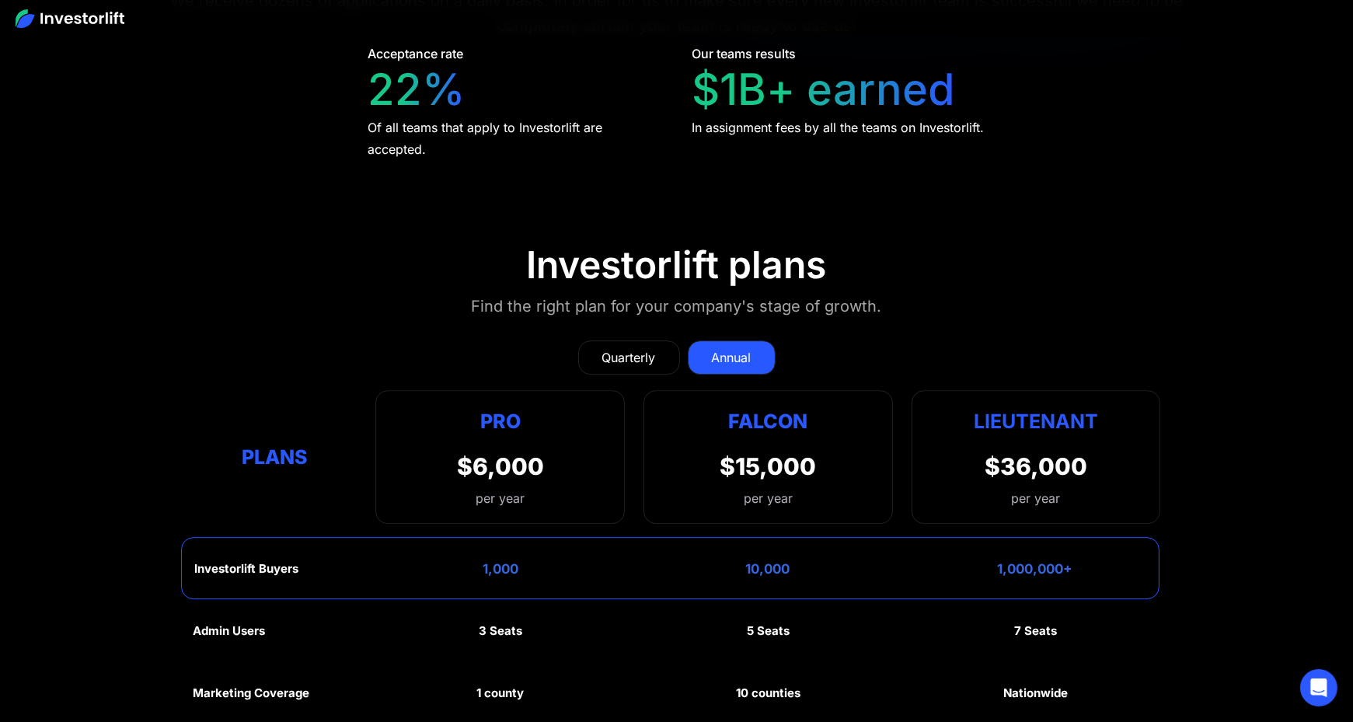 Image resolution: width=1353 pixels, height=722 pixels. I want to click on div: Marketing Coverage, so click(251, 693).